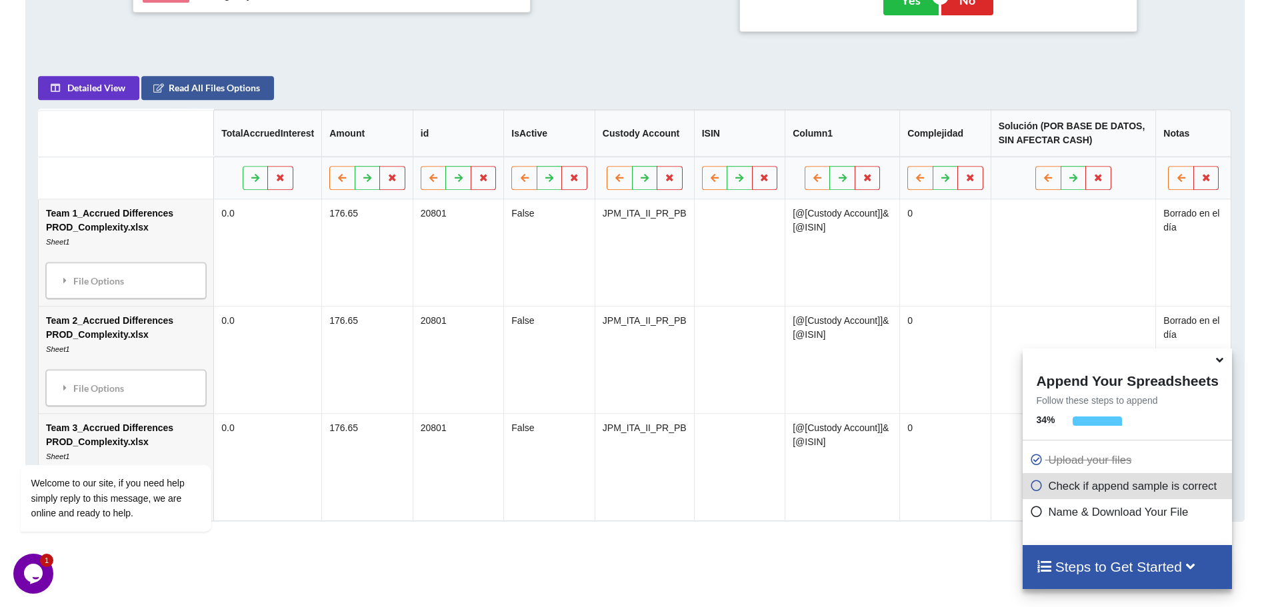  I want to click on th: TotalAccruedInterest, so click(268, 133).